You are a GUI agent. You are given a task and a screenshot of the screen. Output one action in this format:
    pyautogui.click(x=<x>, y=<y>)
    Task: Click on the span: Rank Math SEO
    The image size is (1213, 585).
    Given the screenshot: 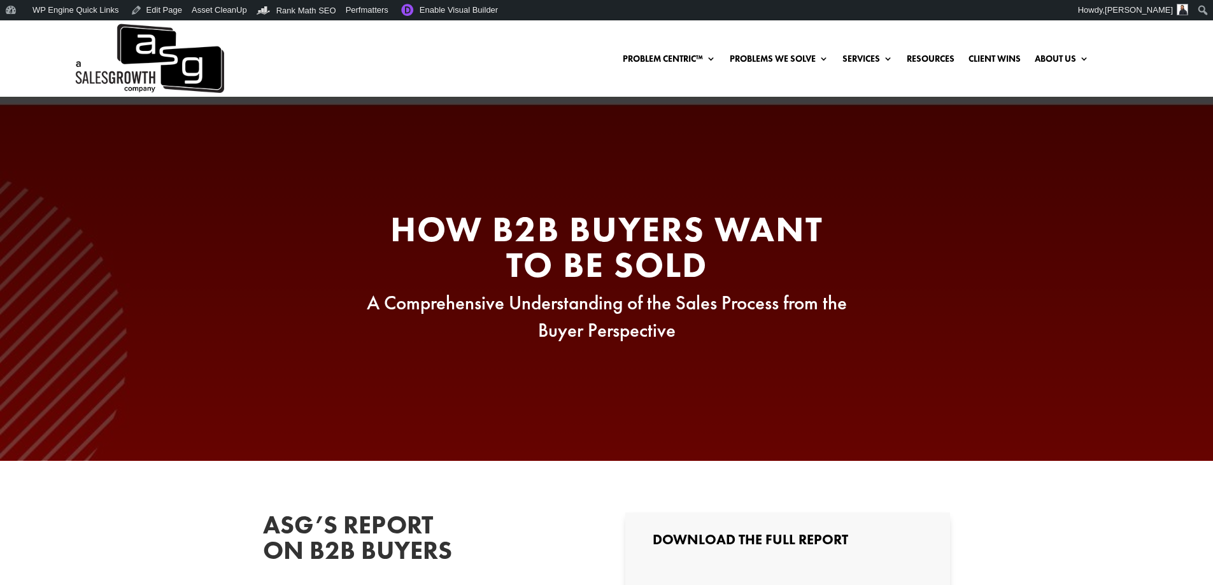 What is the action you would take?
    pyautogui.click(x=306, y=10)
    